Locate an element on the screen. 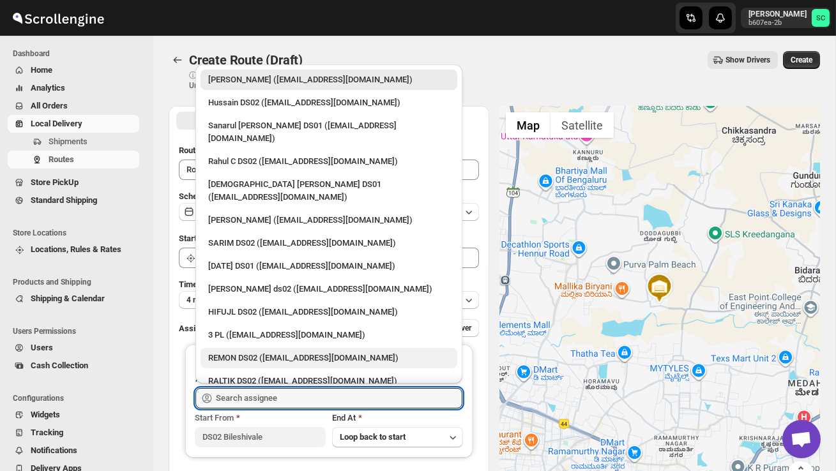 This screenshot has width=836, height=471. li: Hussain DS02 (jarav60351@abatido.com) is located at coordinates (329, 102).